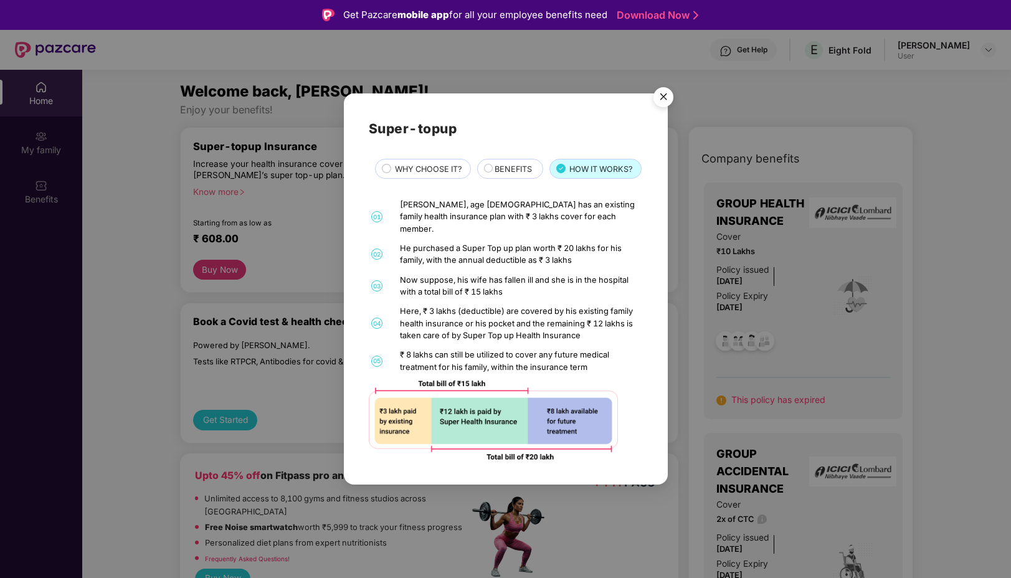  I want to click on span: 04, so click(377, 323).